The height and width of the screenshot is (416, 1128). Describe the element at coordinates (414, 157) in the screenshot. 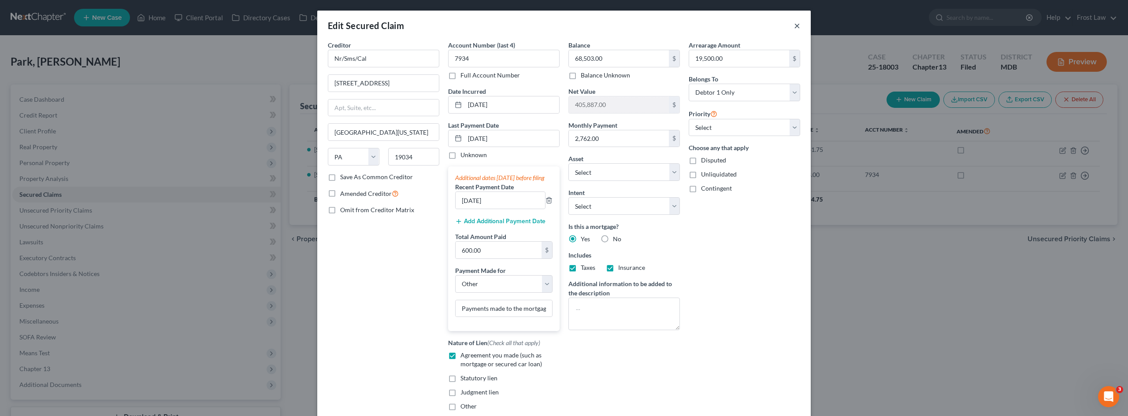

I see `input: Enter zip...` at that location.